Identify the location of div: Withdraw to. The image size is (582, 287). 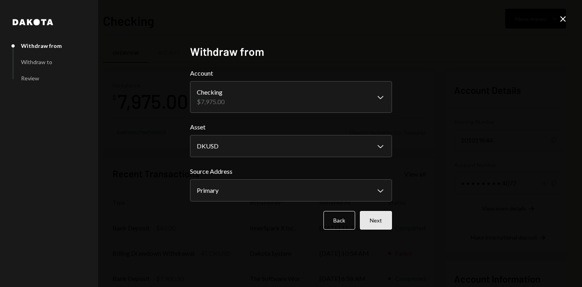
(36, 62).